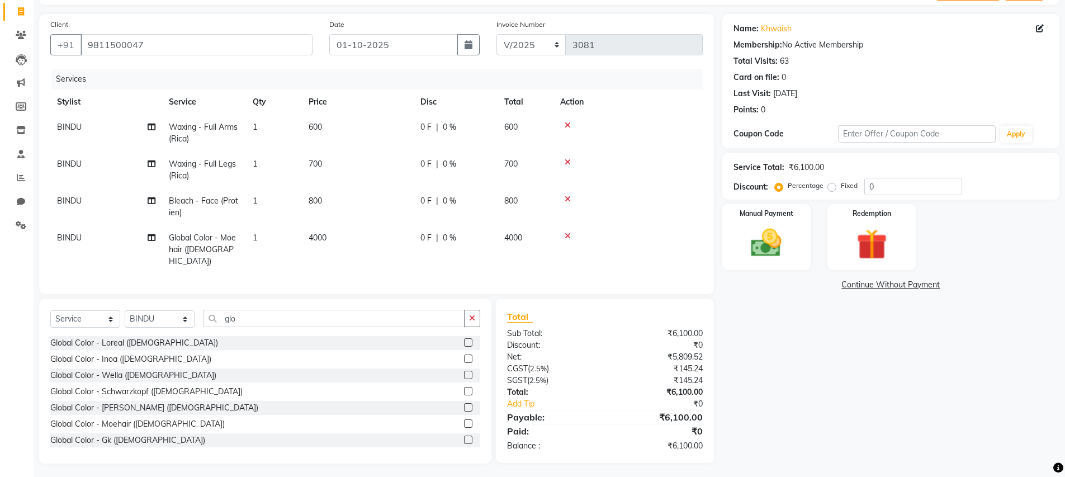 The image size is (1065, 477). I want to click on div: Card on file:, so click(756, 77).